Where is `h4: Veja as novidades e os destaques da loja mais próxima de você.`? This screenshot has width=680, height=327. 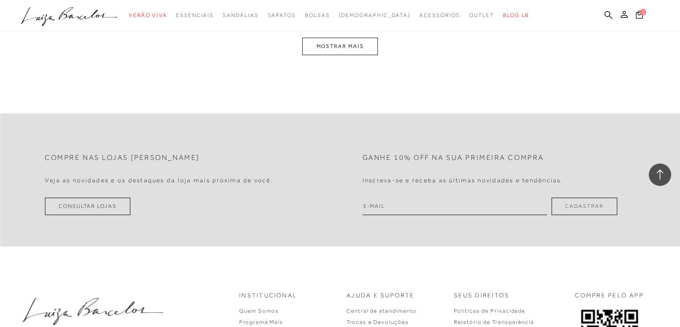
h4: Veja as novidades e os destaques da loja mais próxima de você. is located at coordinates (159, 180).